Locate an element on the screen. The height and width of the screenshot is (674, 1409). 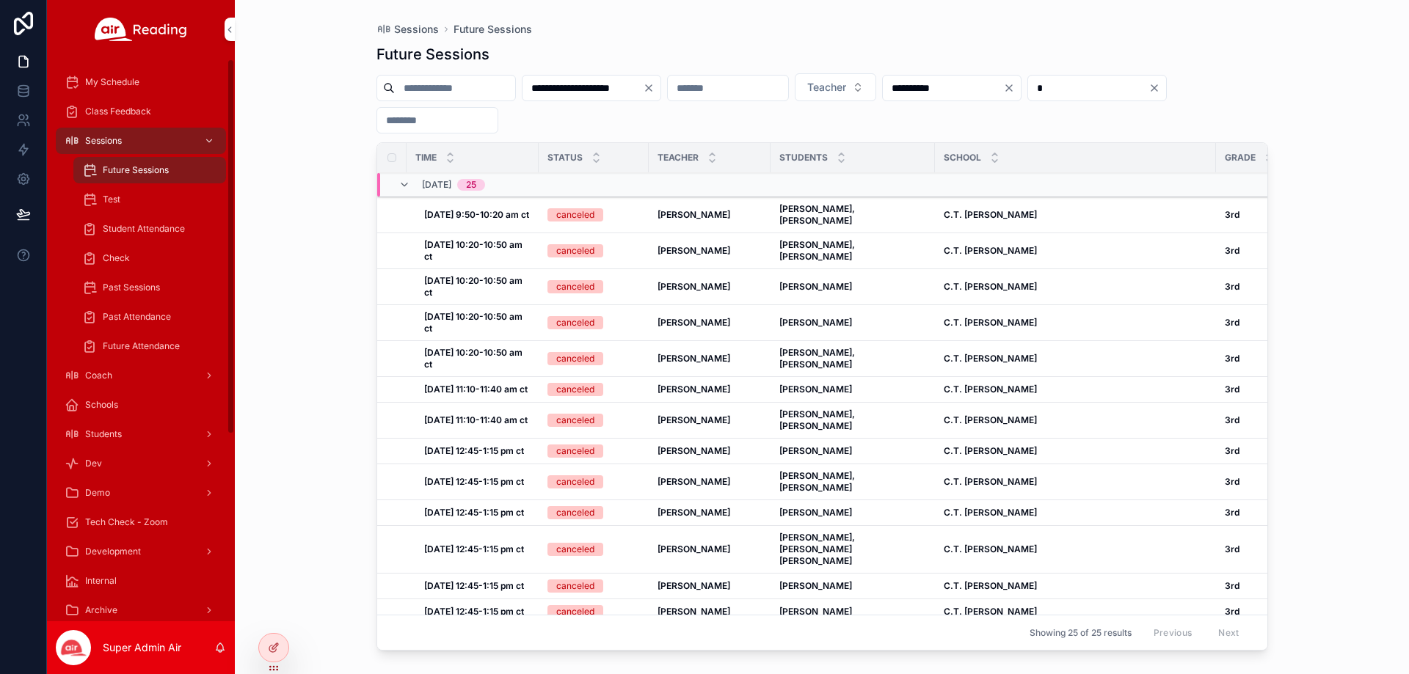
span: Status is located at coordinates (565, 158).